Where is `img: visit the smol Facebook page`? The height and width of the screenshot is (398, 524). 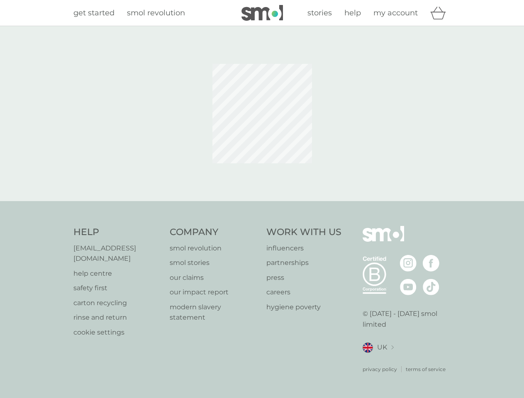
img: visit the smol Facebook page is located at coordinates (431, 263).